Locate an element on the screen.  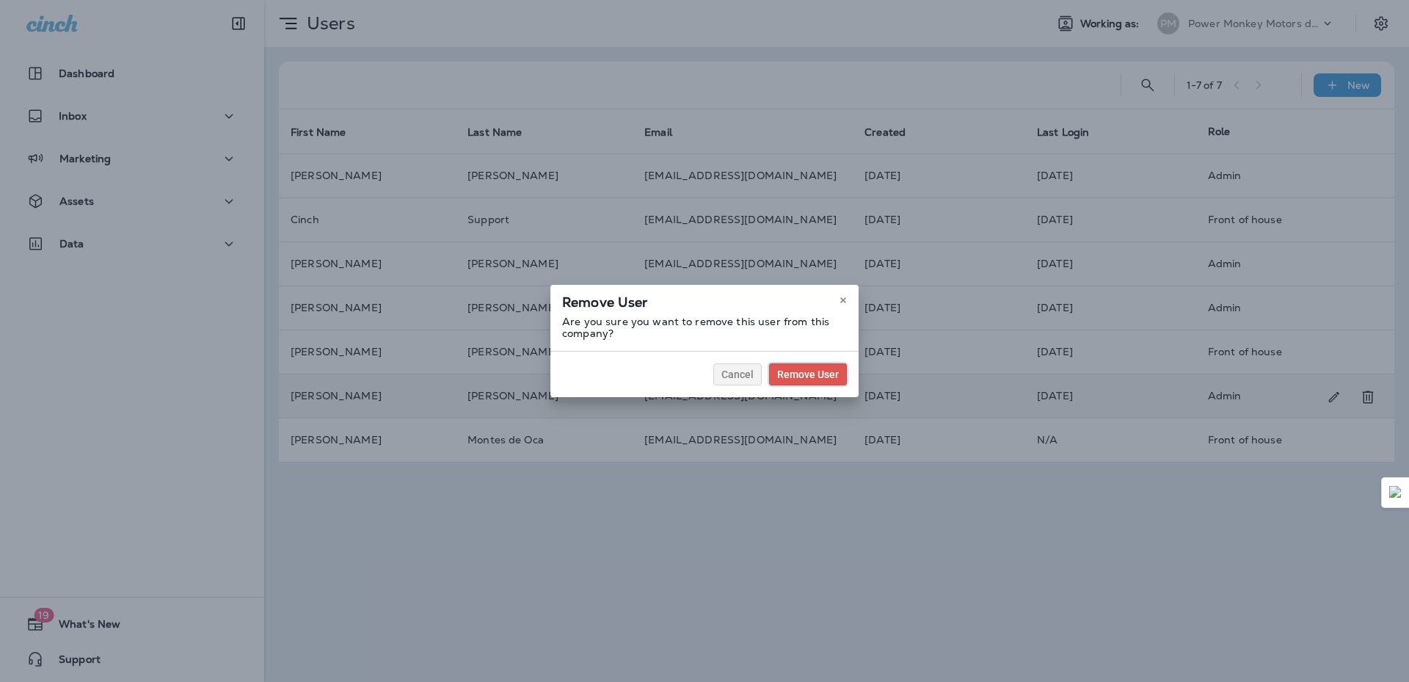
button: Remove User is located at coordinates (808, 374).